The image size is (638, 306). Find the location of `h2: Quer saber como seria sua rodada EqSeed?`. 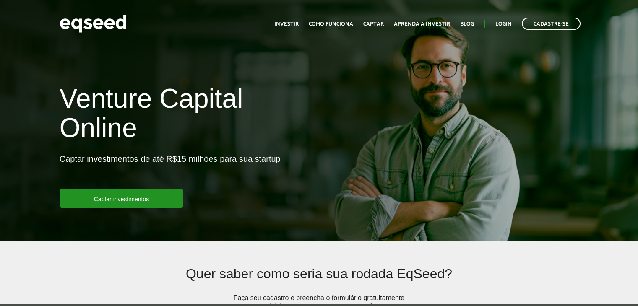

h2: Quer saber como seria sua rodada EqSeed? is located at coordinates (319, 280).